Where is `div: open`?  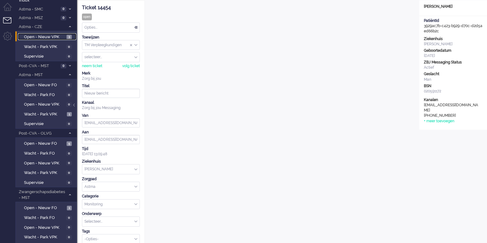
div: open is located at coordinates (87, 17).